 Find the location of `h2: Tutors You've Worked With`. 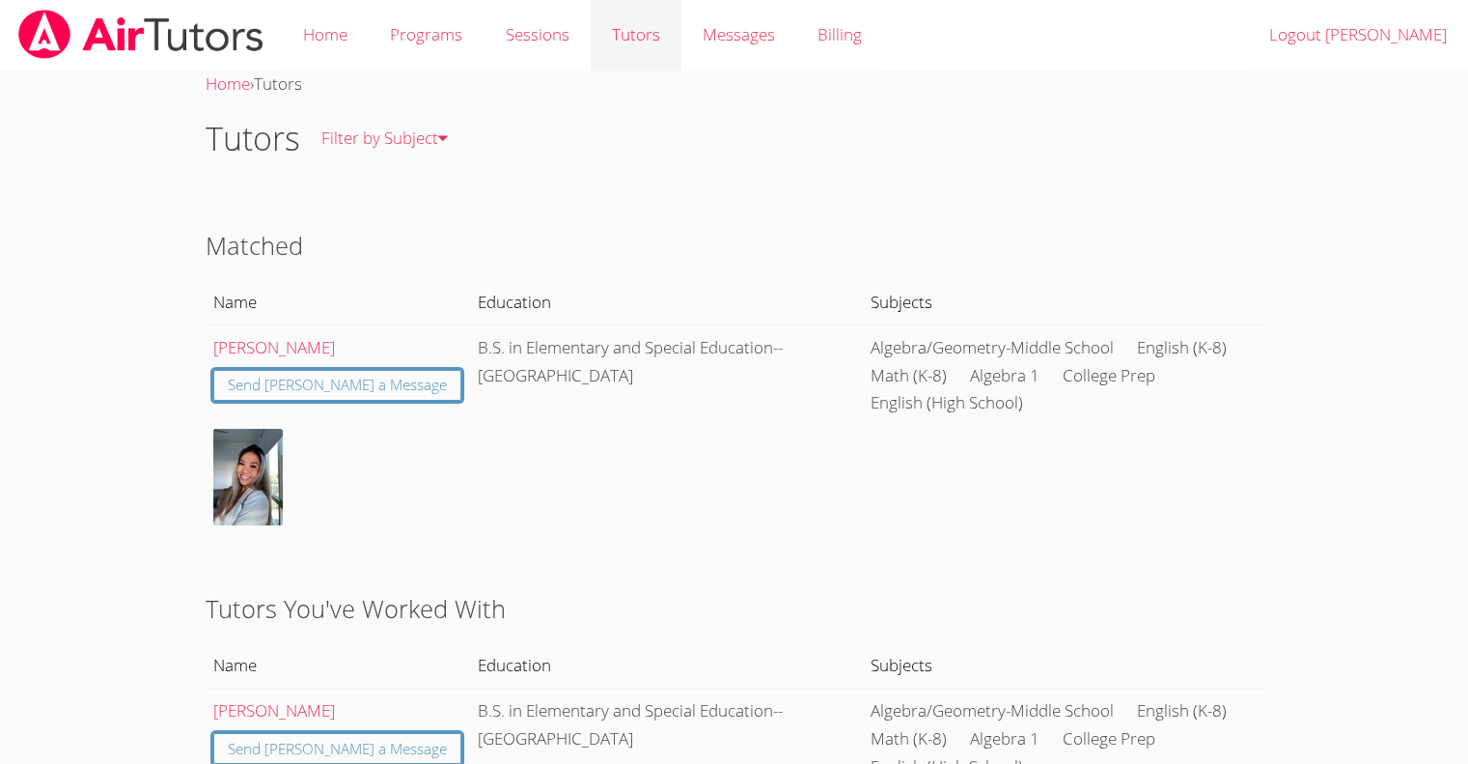

h2: Tutors You've Worked With is located at coordinates (734, 608).